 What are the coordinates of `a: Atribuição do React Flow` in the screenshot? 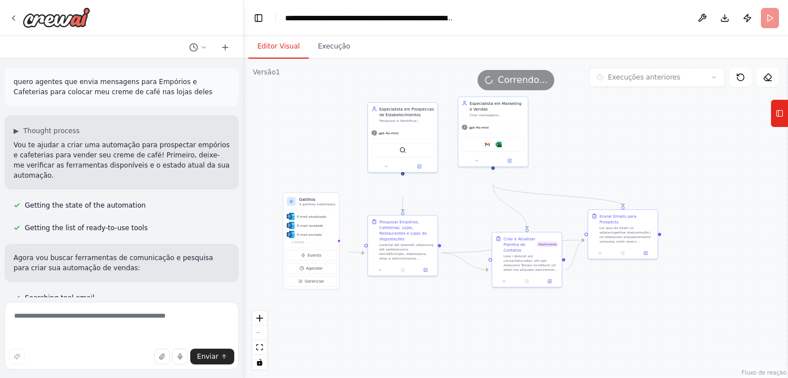 It's located at (764, 373).